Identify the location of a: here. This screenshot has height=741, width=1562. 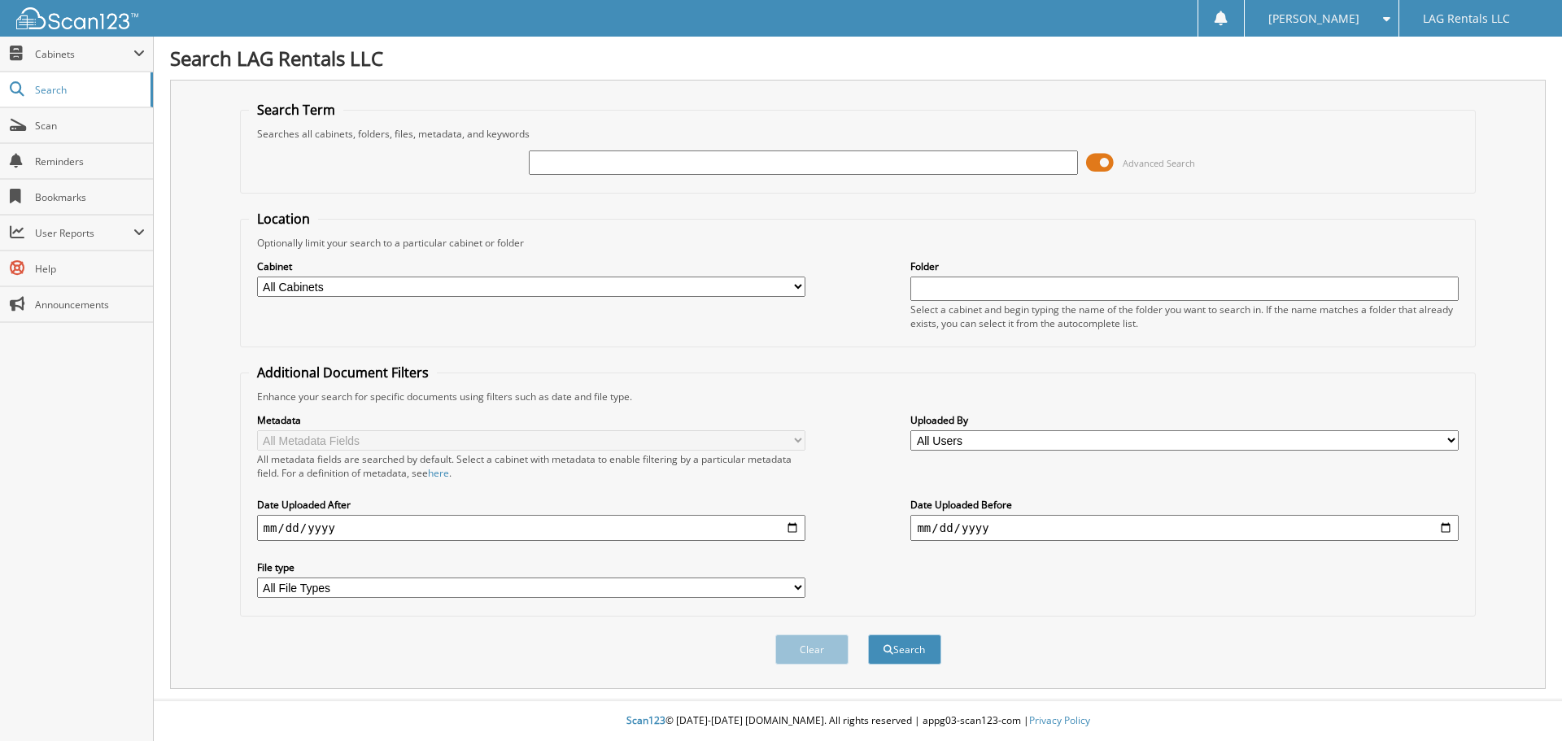
(439, 473).